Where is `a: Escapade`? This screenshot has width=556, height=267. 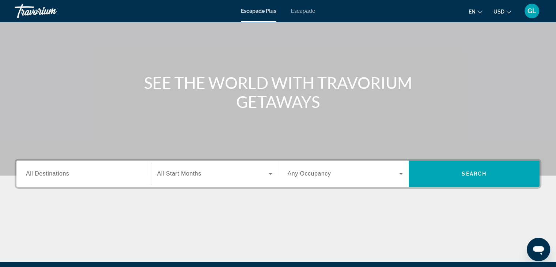
a: Escapade is located at coordinates (303, 11).